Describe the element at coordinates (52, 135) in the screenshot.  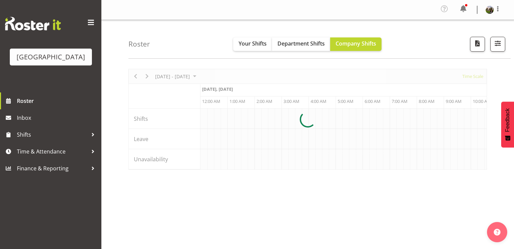
I see `span: Shifts` at that location.